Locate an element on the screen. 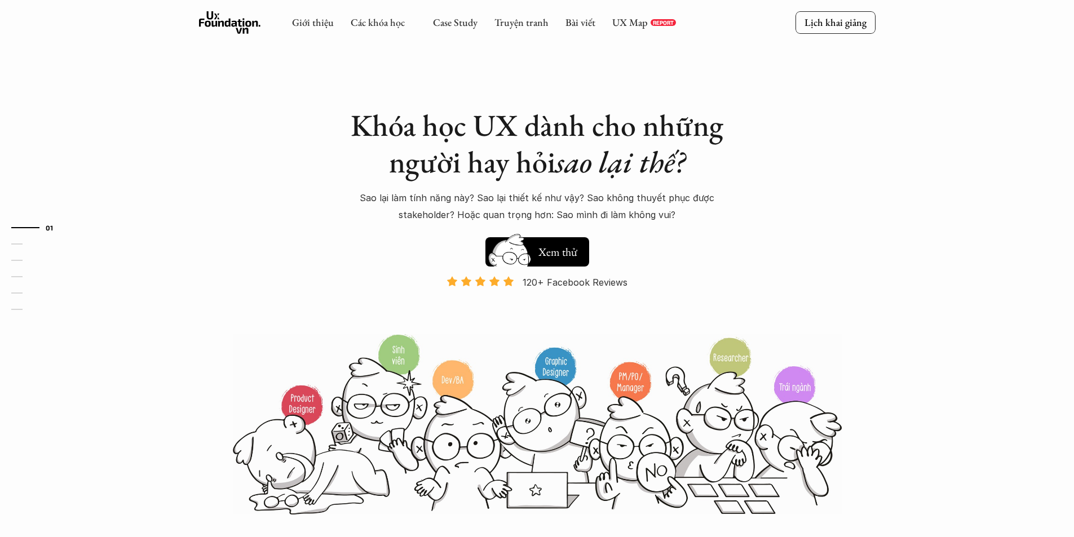 This screenshot has height=537, width=1074. p: Lịch khai giảng is located at coordinates (836, 22).